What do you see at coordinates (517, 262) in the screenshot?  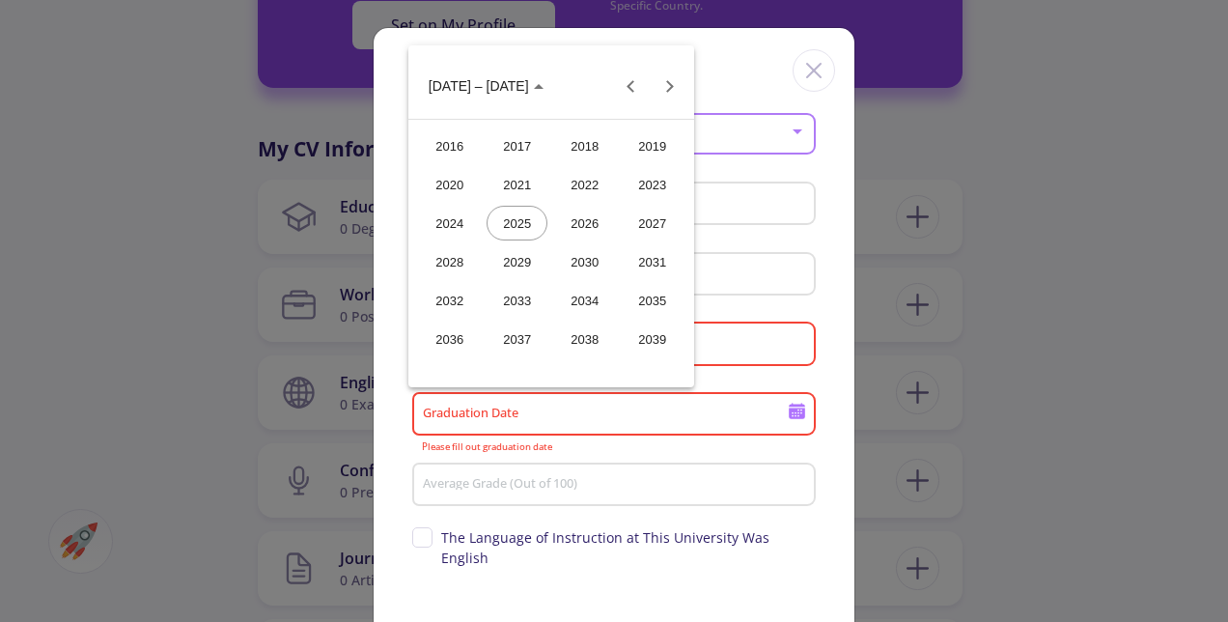 I see `button: 2029` at bounding box center [517, 262].